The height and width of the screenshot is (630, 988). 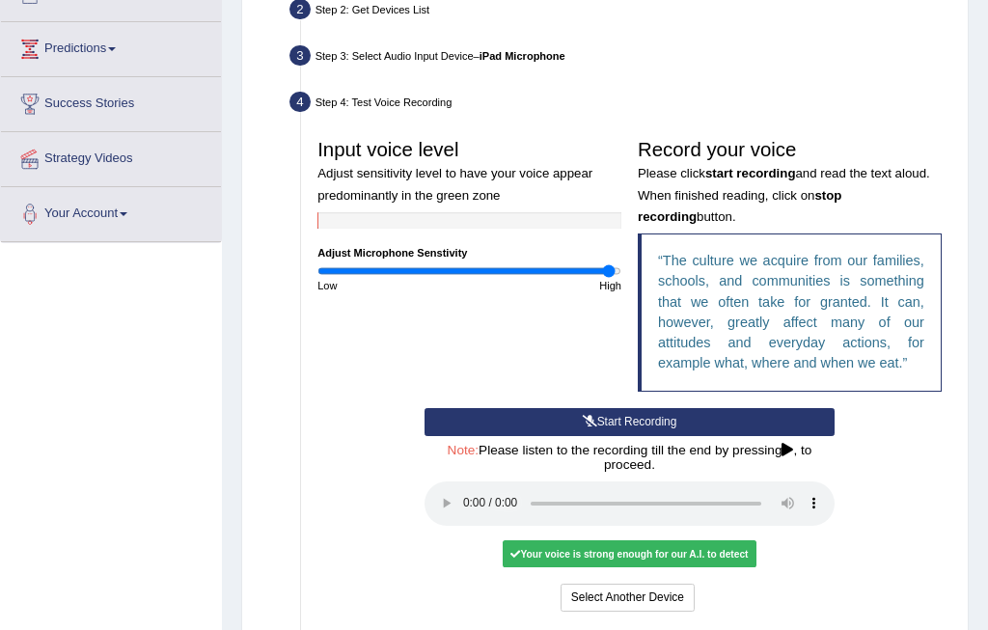 I want to click on div: Low, so click(x=390, y=286).